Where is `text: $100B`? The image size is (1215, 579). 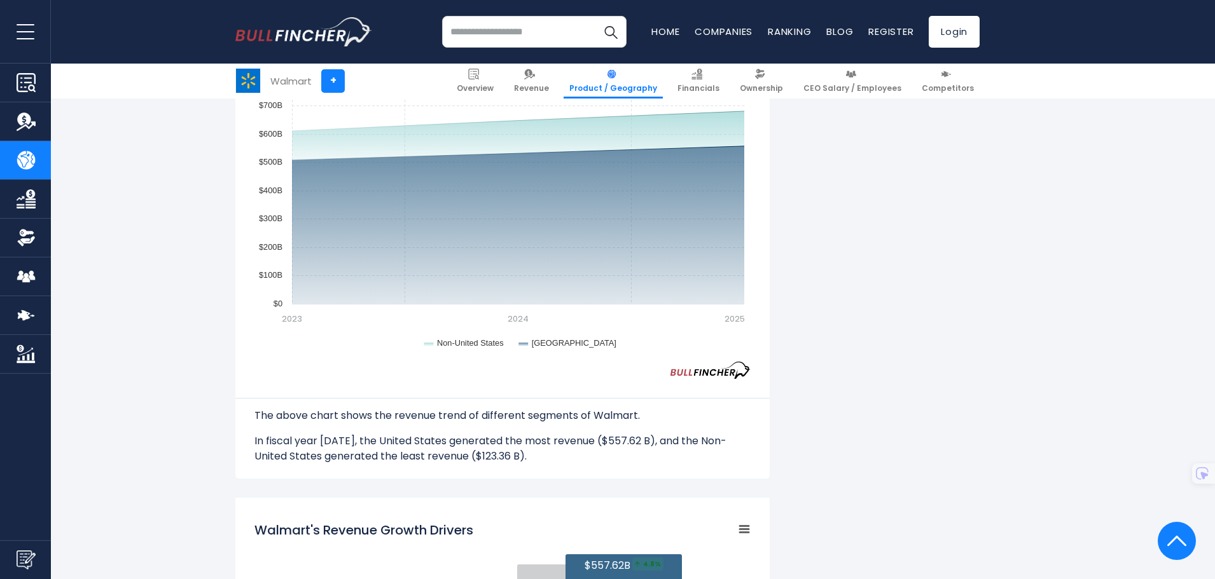 text: $100B is located at coordinates (270, 275).